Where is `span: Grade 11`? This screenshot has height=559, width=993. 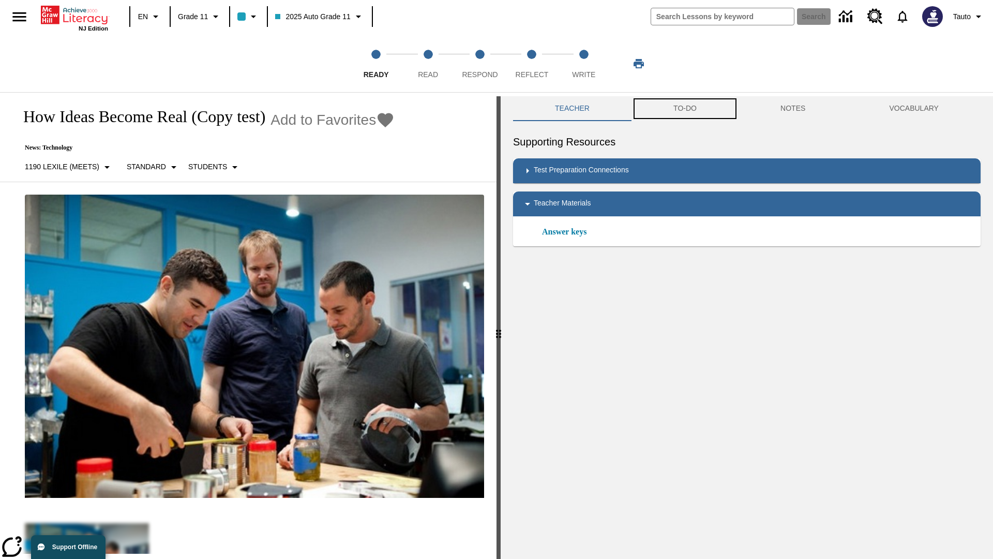
span: Grade 11 is located at coordinates (193, 17).